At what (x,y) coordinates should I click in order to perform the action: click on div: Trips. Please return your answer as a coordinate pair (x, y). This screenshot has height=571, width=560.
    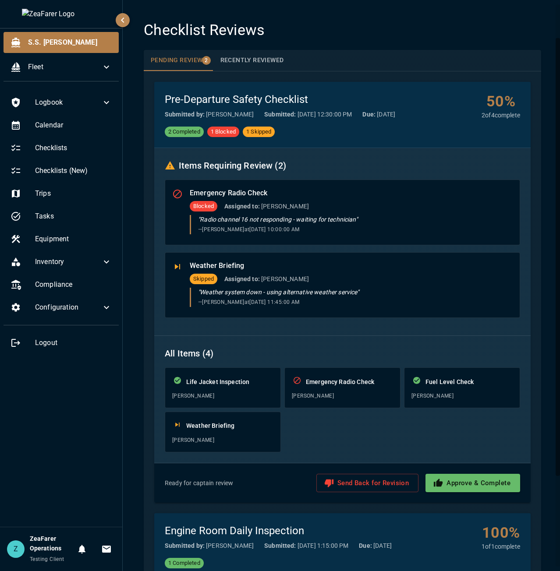
    Looking at the image, I should click on (61, 194).